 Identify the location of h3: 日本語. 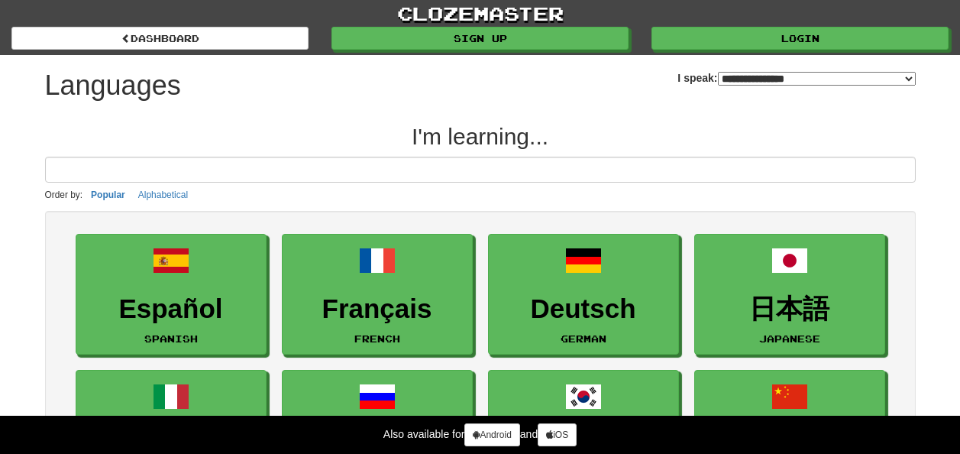
(790, 308).